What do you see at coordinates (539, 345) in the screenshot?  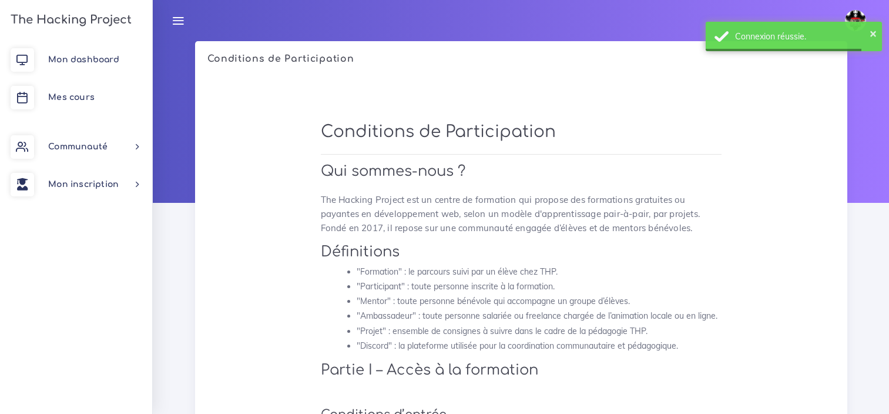 I see `li: "Discord" : la plateforme utilisée pour la coordination communautaire et pédagogique.` at bounding box center [539, 345].